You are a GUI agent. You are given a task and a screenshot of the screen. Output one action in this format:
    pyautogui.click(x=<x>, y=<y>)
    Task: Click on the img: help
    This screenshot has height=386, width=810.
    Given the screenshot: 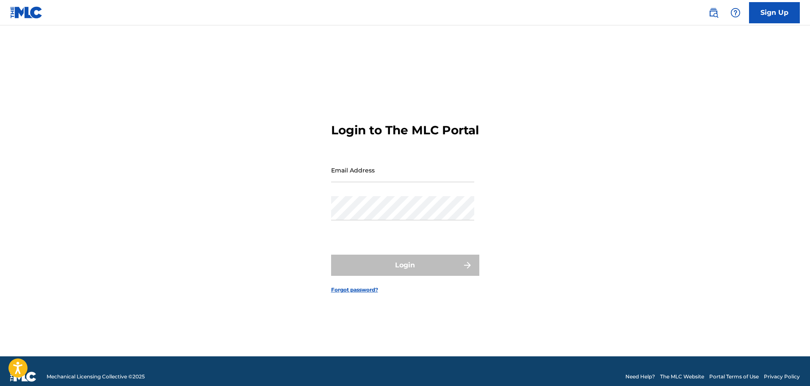 What is the action you would take?
    pyautogui.click(x=735, y=13)
    